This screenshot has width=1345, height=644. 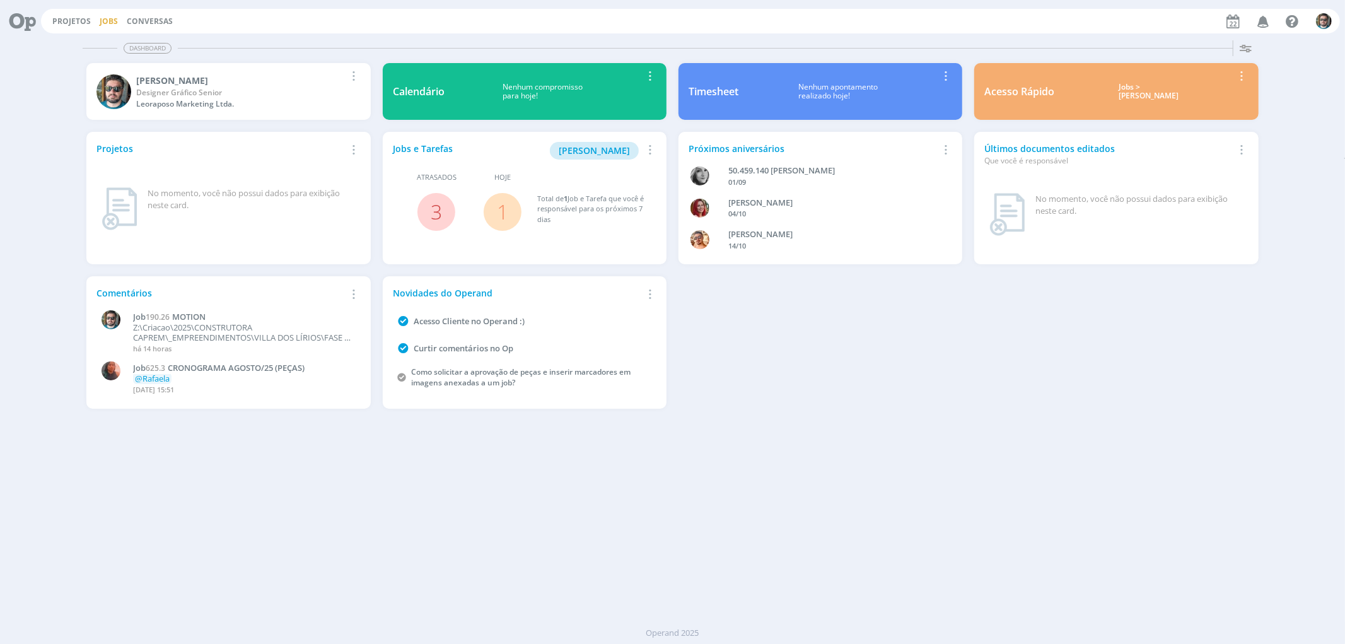 What do you see at coordinates (713, 91) in the screenshot?
I see `div: Timesheet` at bounding box center [713, 91].